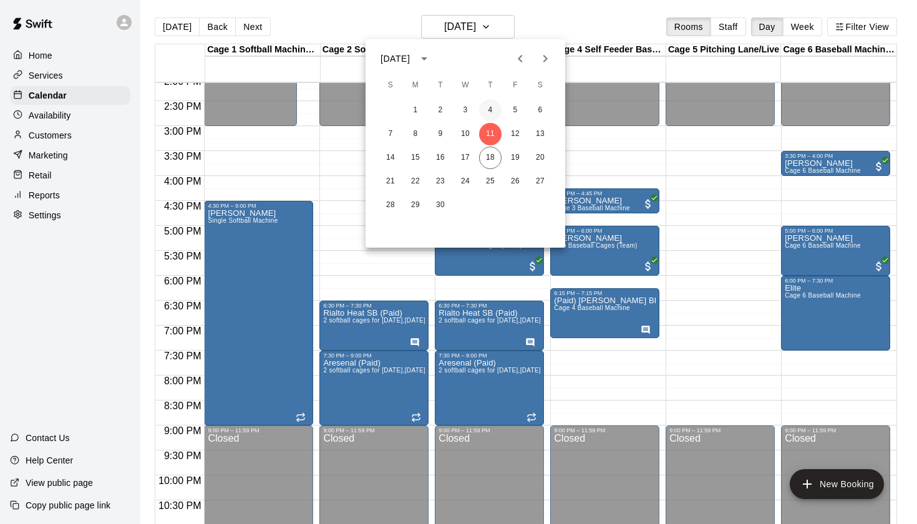 The image size is (917, 524). What do you see at coordinates (391, 182) in the screenshot?
I see `button: 21` at bounding box center [391, 182].